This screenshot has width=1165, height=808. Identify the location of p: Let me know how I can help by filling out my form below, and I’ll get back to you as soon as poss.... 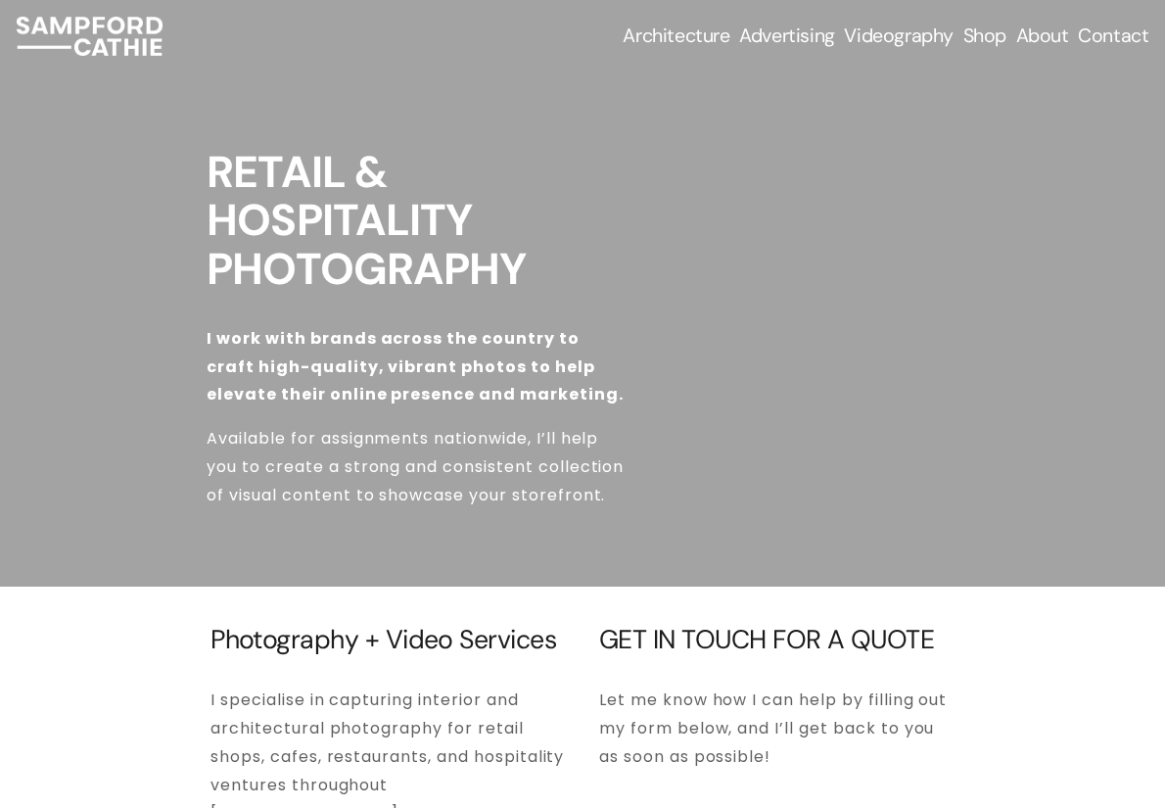
(776, 728).